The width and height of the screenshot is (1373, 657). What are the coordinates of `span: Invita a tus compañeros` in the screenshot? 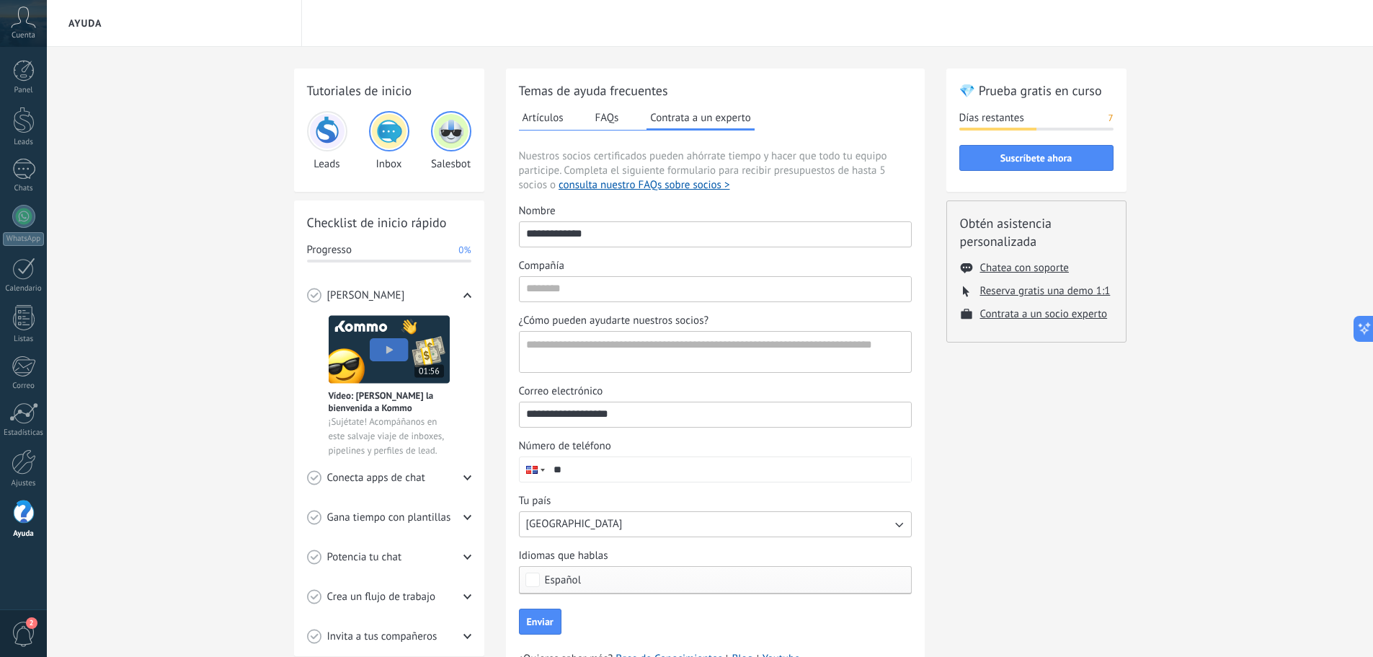 It's located at (382, 636).